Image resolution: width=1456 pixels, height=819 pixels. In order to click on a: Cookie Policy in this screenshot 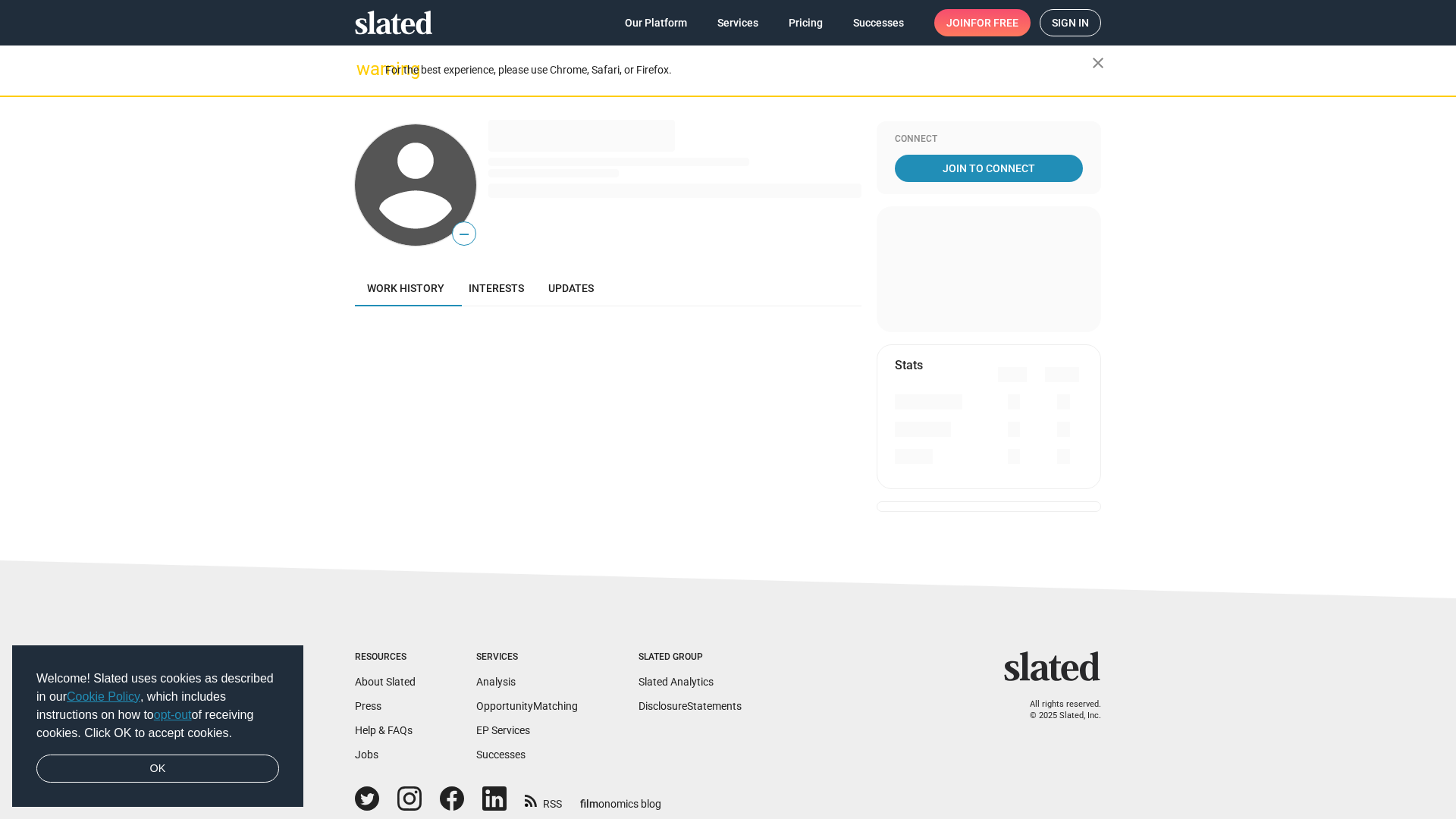, I will do `click(104, 696)`.